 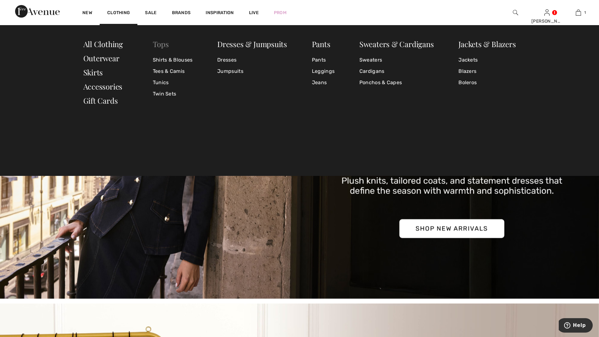 What do you see at coordinates (151, 13) in the screenshot?
I see `a: Sale` at bounding box center [151, 13].